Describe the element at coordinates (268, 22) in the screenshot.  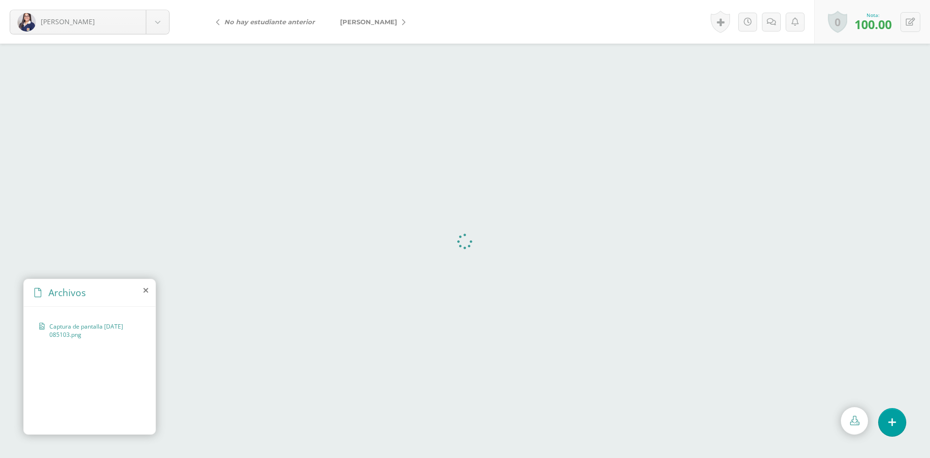
I see `a: No hay estudiante anterior` at that location.